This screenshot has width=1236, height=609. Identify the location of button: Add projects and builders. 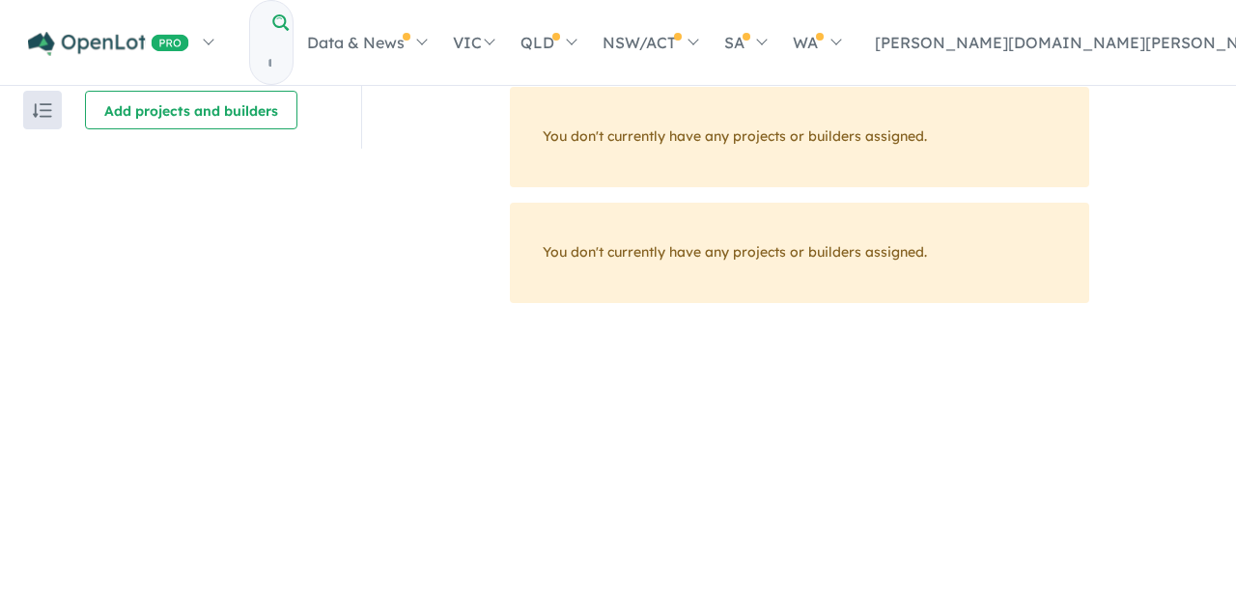
(191, 110).